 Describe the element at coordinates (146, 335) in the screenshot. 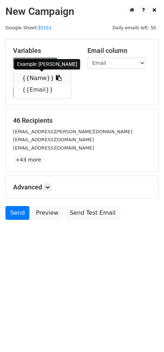

I see `div: Chat Widget` at that location.